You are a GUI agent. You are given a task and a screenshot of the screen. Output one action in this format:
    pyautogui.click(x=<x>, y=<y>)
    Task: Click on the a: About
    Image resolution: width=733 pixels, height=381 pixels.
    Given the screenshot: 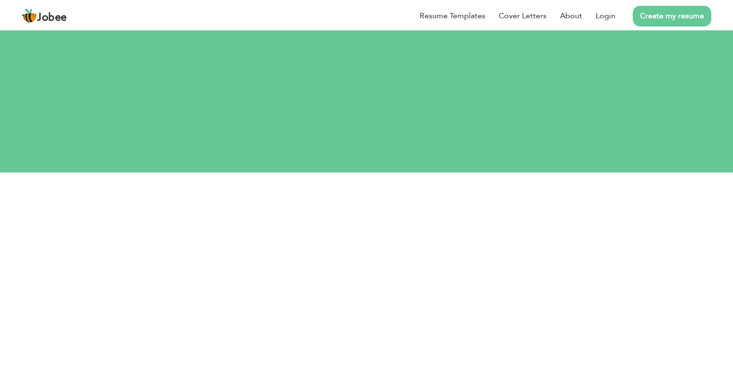 What is the action you would take?
    pyautogui.click(x=571, y=16)
    